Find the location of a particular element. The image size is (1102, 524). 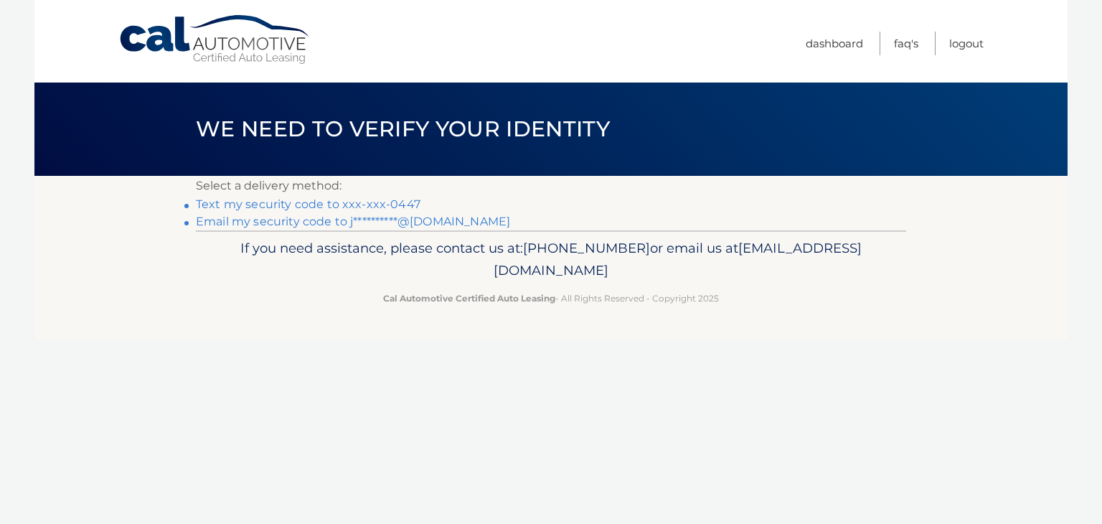

a: FAQ's is located at coordinates (906, 43).